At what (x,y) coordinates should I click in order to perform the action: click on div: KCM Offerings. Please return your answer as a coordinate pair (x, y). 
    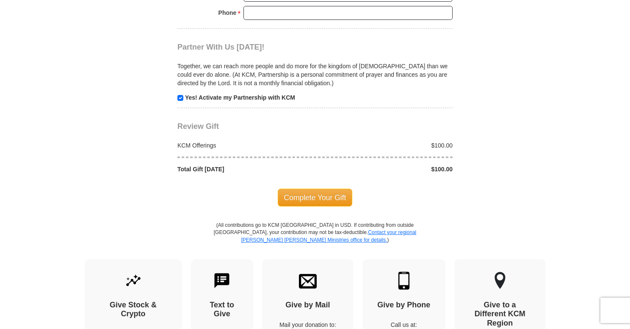
    Looking at the image, I should click on (244, 145).